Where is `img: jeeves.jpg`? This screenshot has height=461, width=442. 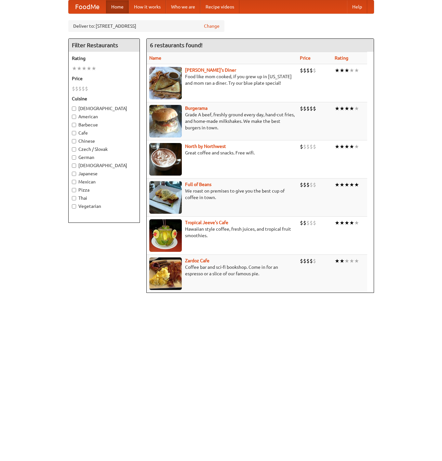
img: jeeves.jpg is located at coordinates (166, 235).